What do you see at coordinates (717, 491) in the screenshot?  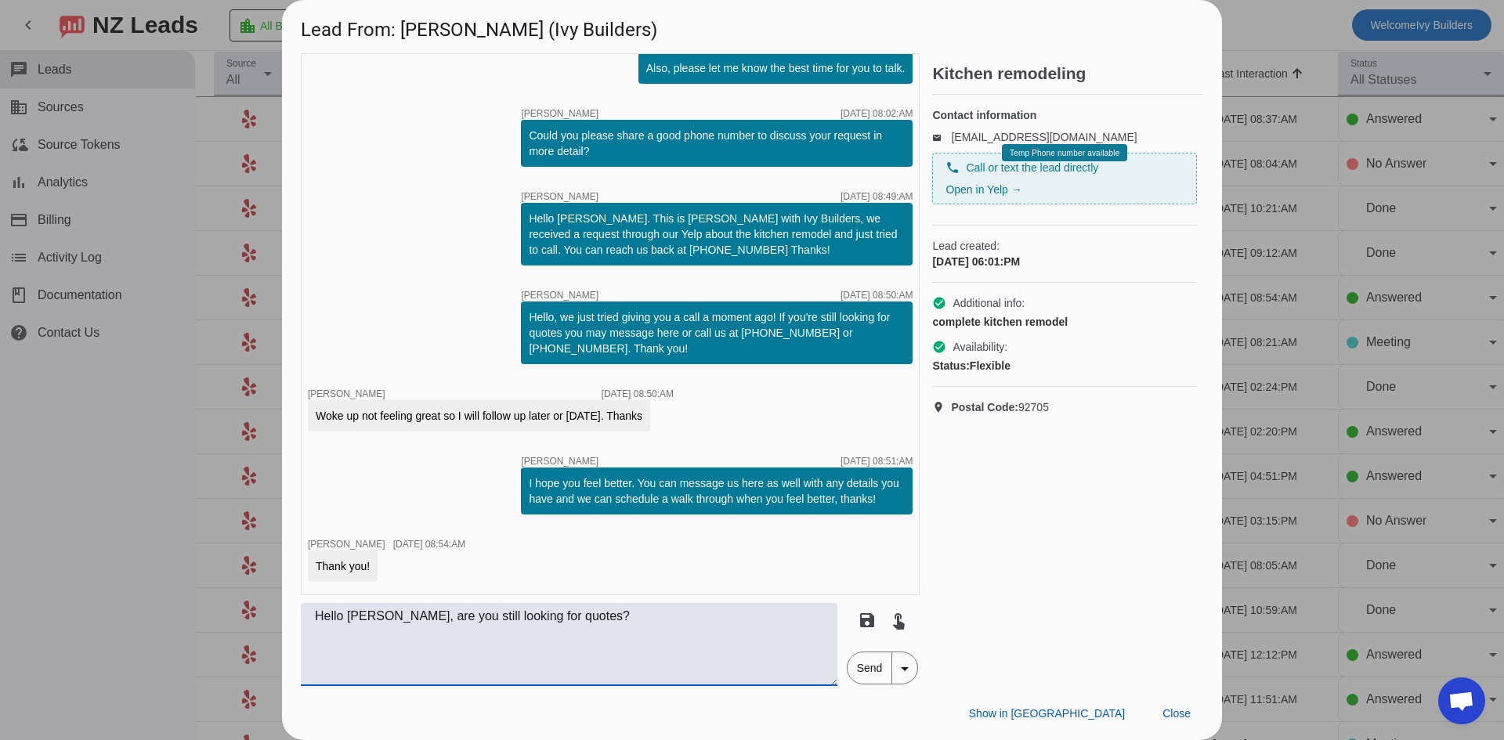 I see `div: I hope you feel better. You can message us here as well with any details you have and we can sche...` at bounding box center [717, 491].